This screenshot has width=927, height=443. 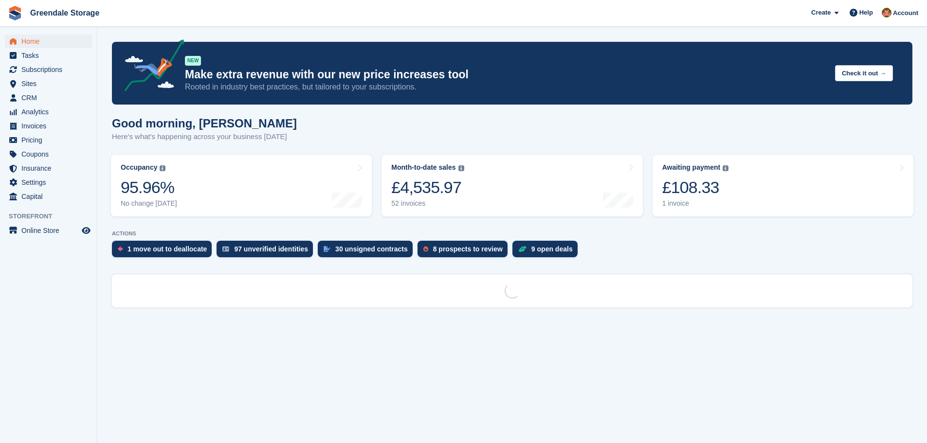 I want to click on span: Subscriptions, so click(x=51, y=70).